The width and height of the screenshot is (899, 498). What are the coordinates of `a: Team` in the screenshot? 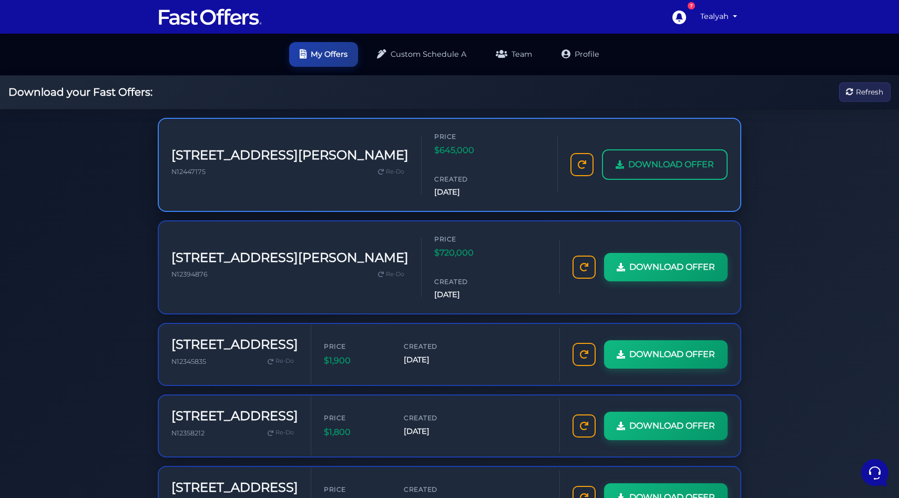 It's located at (514, 54).